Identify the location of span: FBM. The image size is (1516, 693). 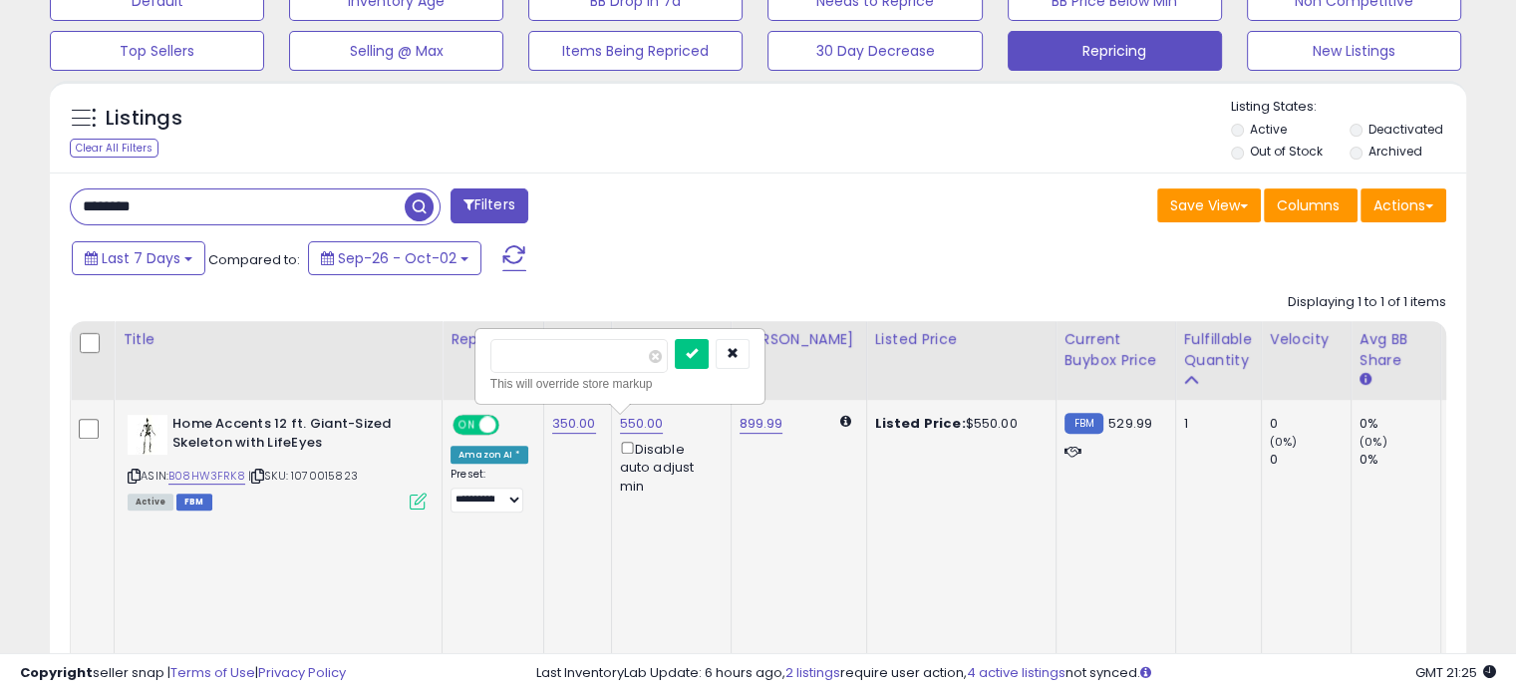
(194, 501).